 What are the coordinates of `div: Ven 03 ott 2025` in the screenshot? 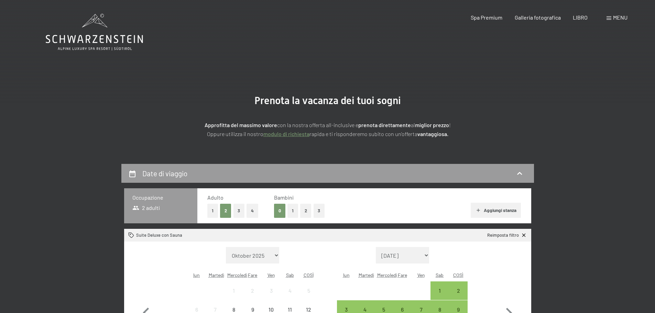 It's located at (271, 291).